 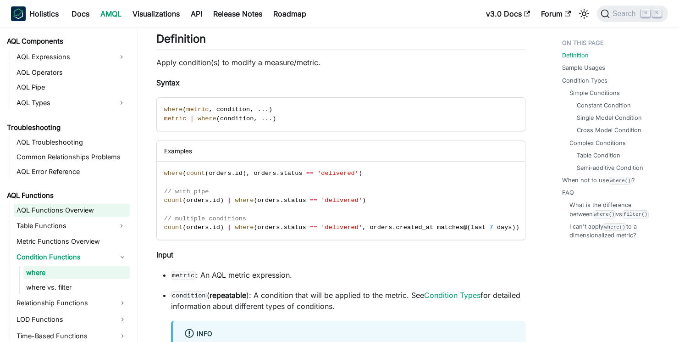 I want to click on span: last, so click(x=478, y=227).